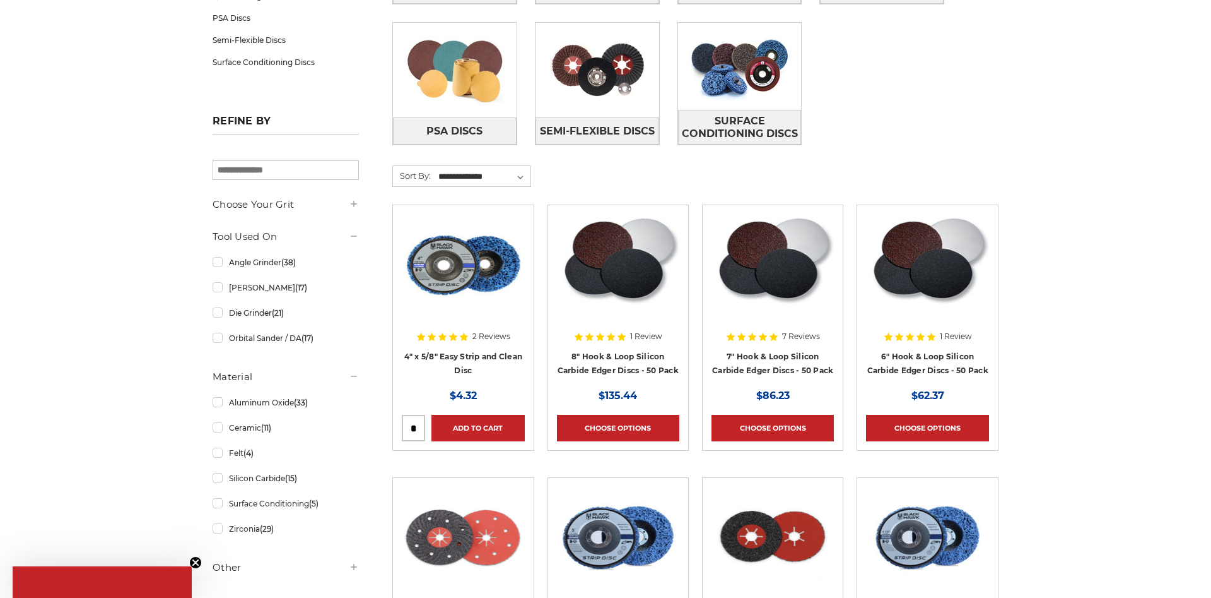 The width and height of the screenshot is (1211, 598). I want to click on a: Silicon Carbide 7" Hook & Loop Edger Discs, so click(773, 295).